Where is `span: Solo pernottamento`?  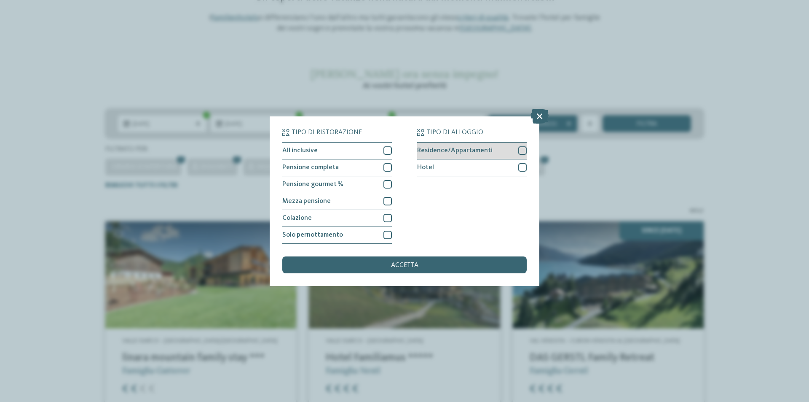
span: Solo pernottamento is located at coordinates (313, 235).